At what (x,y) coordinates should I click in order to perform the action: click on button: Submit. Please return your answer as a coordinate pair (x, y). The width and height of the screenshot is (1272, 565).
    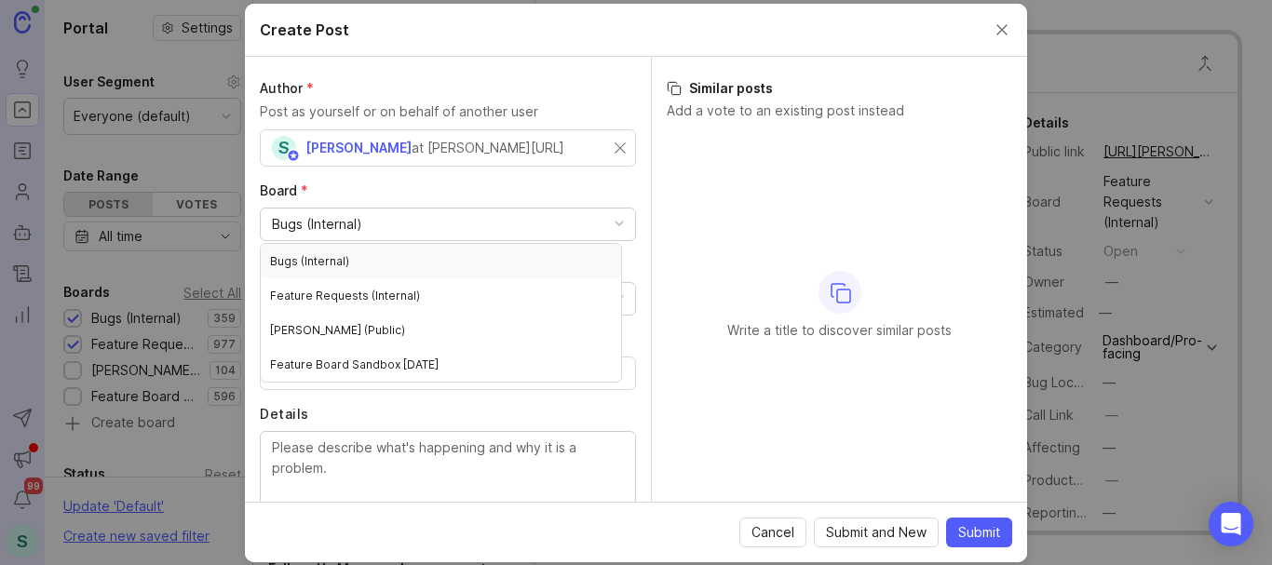
    Looking at the image, I should click on (979, 533).